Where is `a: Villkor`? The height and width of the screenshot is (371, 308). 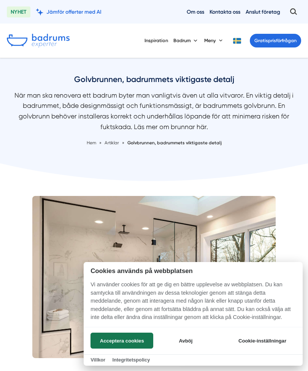
a: Villkor is located at coordinates (98, 360).